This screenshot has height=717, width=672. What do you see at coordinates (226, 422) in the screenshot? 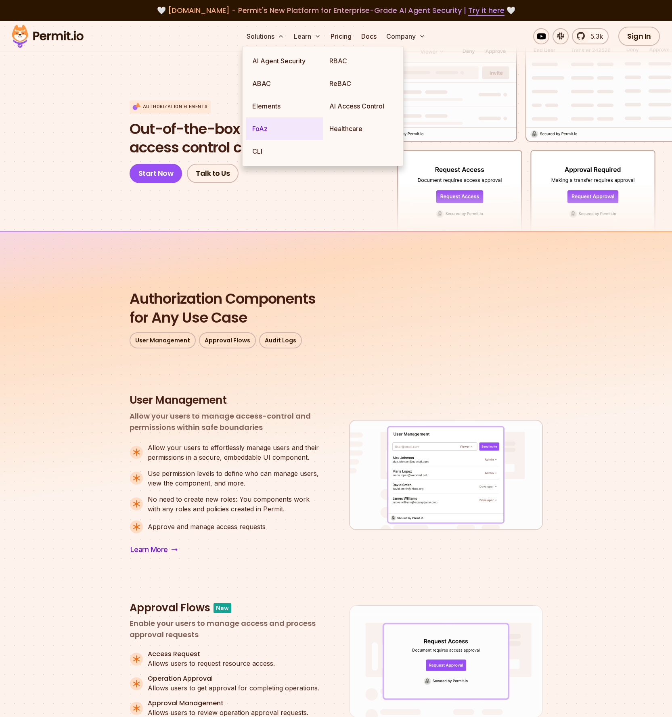
I see `p: Allow your users to manage access-control and permissions within safe boundaries` at bounding box center [226, 422].